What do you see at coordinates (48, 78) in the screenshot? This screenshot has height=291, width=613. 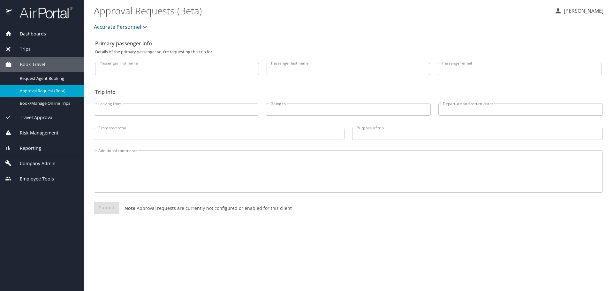 I see `span: Request Agent Booking` at bounding box center [48, 78].